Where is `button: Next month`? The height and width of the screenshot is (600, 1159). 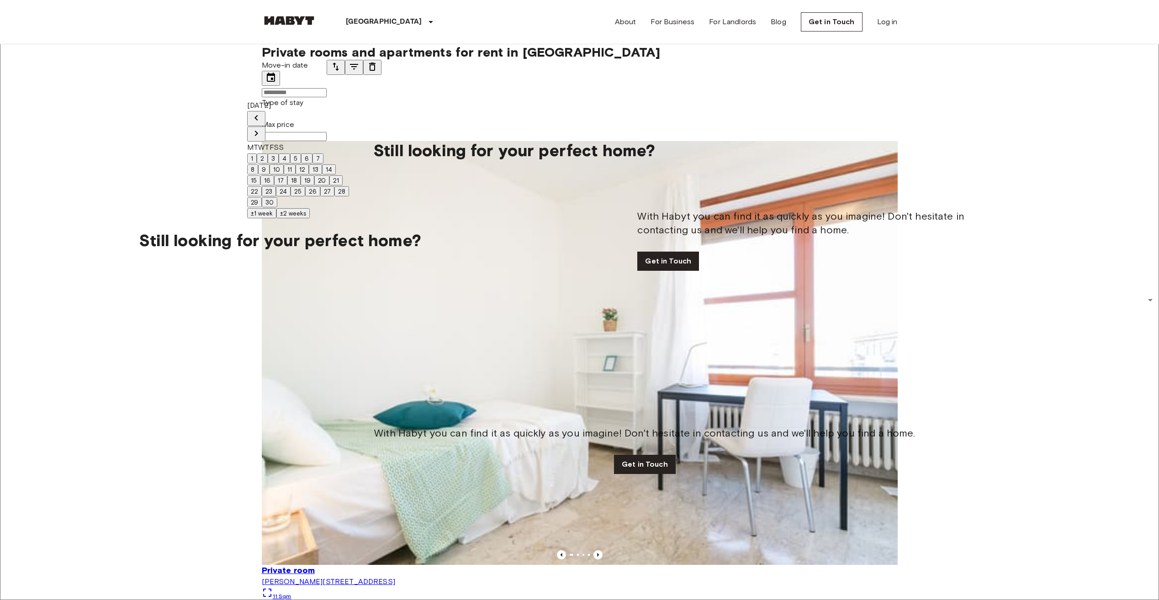
button: Next month is located at coordinates (256, 134).